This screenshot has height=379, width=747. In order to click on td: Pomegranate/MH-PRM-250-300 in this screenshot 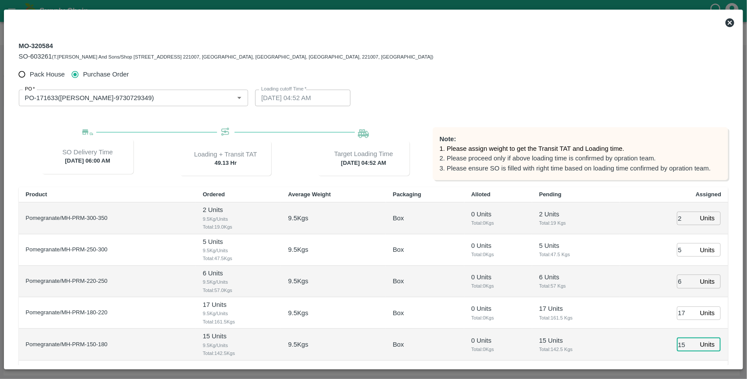, I will do `click(107, 250)`.